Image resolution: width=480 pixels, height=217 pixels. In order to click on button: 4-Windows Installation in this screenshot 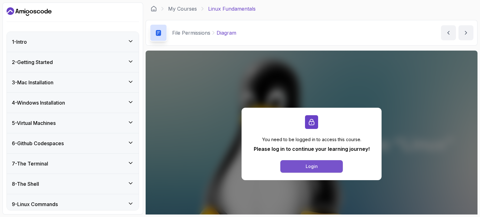, I will do `click(73, 103)`.